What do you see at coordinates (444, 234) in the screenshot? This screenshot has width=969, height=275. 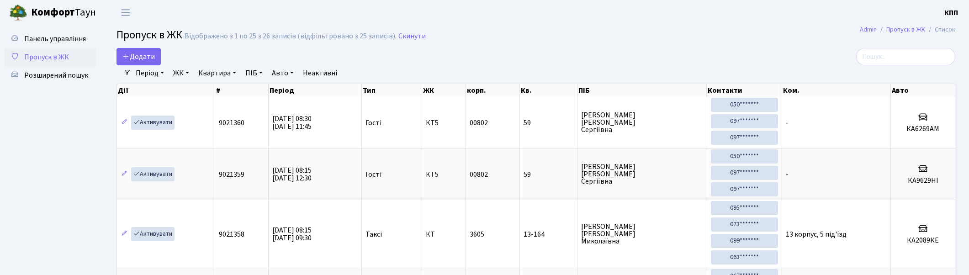 I see `span: КТ` at bounding box center [444, 234].